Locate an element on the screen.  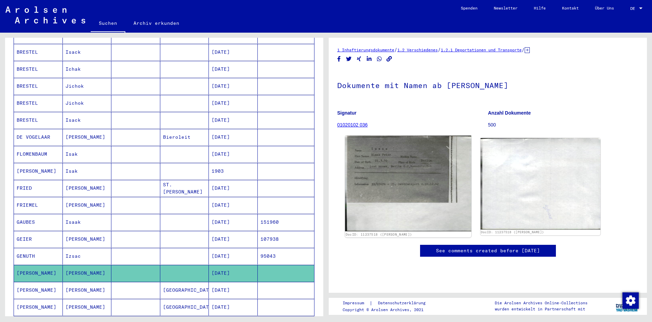
img: 002.jpg is located at coordinates (541, 183).